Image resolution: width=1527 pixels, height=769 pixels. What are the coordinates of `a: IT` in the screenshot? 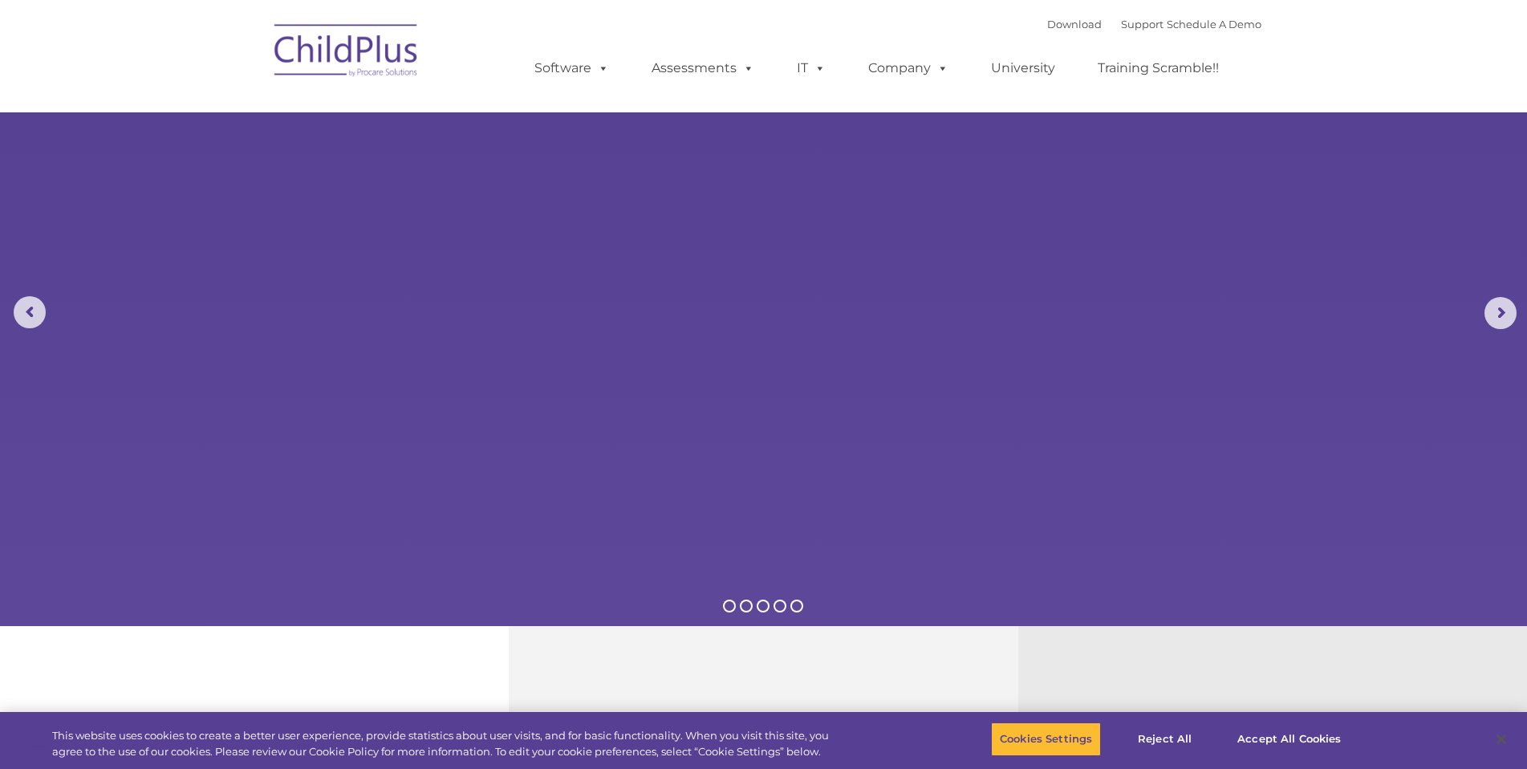 It's located at (811, 68).